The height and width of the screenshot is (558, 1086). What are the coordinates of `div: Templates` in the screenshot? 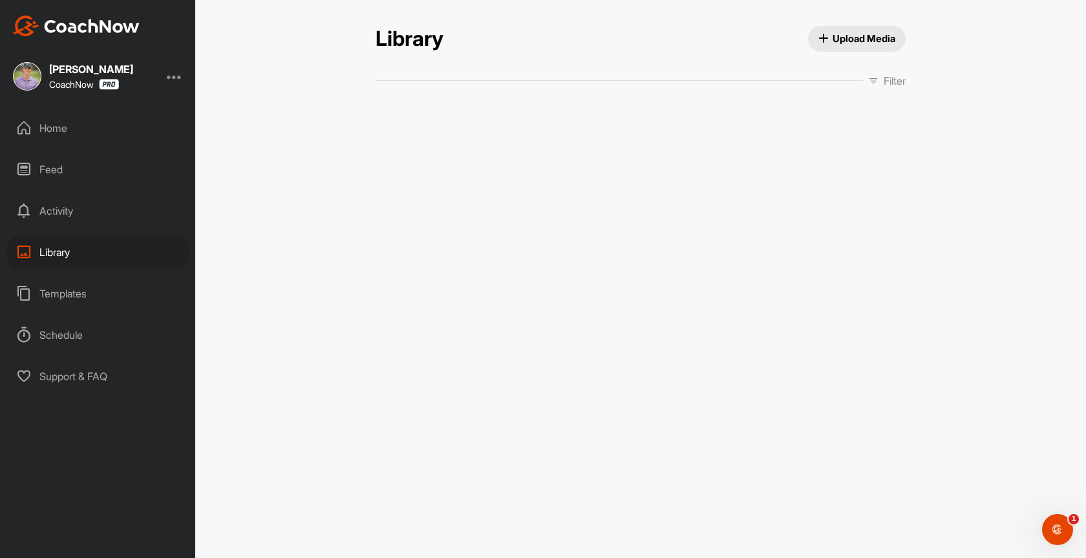 It's located at (98, 294).